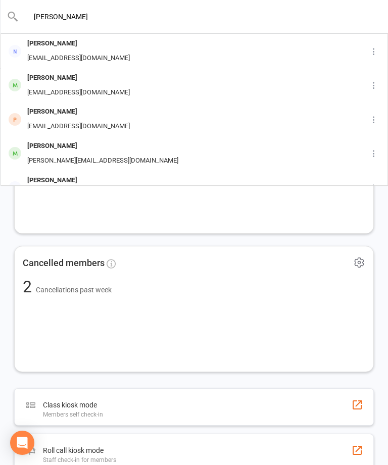 The width and height of the screenshot is (388, 465). What do you see at coordinates (73, 405) in the screenshot?
I see `div: Class kiosk mode` at bounding box center [73, 405].